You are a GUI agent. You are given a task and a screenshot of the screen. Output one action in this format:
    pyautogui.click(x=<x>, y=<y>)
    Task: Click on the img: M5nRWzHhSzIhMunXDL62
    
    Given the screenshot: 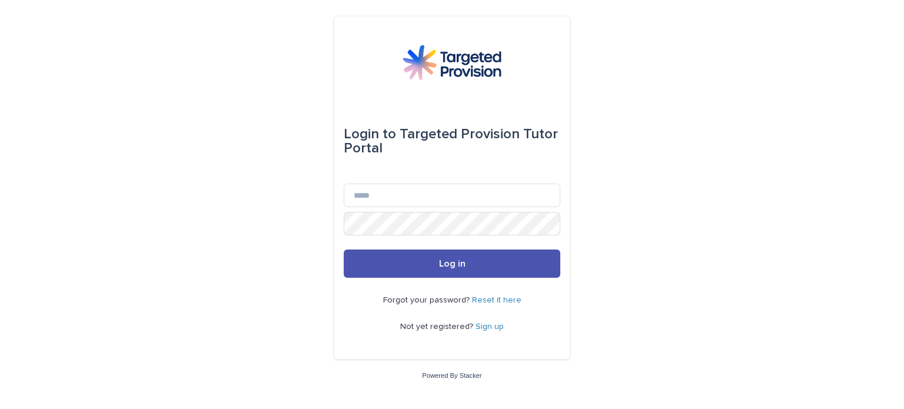 What is the action you would take?
    pyautogui.click(x=452, y=62)
    